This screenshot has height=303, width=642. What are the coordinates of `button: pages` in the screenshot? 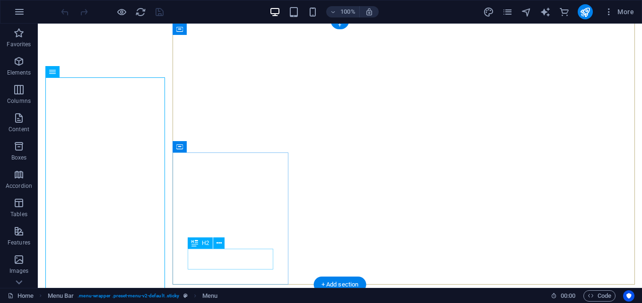 It's located at (508, 12).